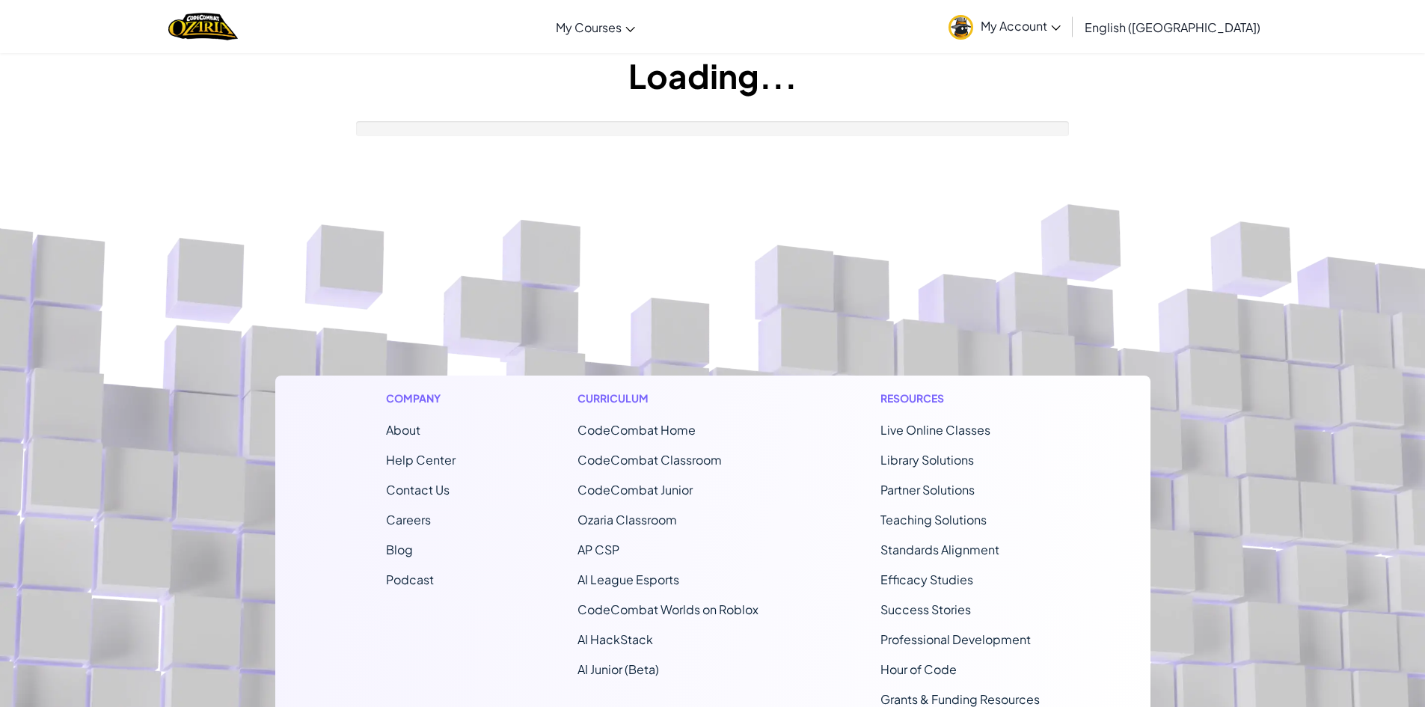 Image resolution: width=1425 pixels, height=707 pixels. What do you see at coordinates (599, 549) in the screenshot?
I see `a: AP CSP` at bounding box center [599, 549].